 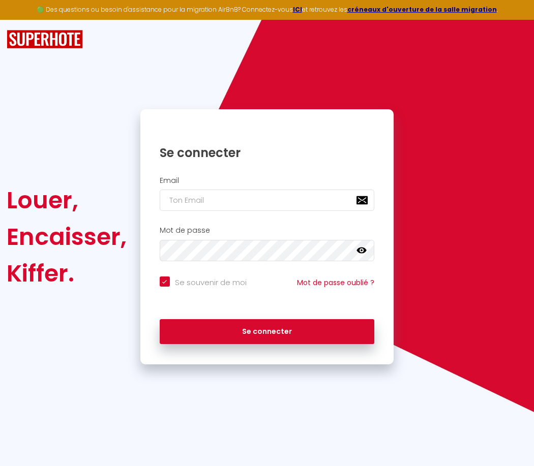 I want to click on strong: ICI, so click(x=297, y=9).